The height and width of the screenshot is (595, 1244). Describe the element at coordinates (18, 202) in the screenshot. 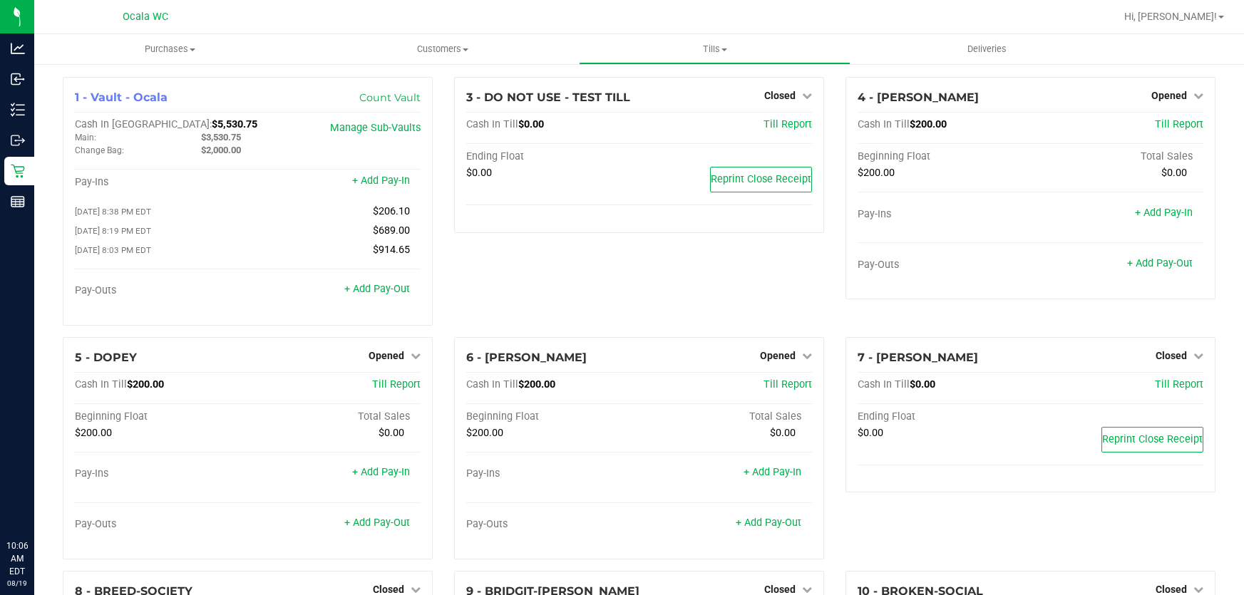

I see `inline-svg: Reports` at that location.